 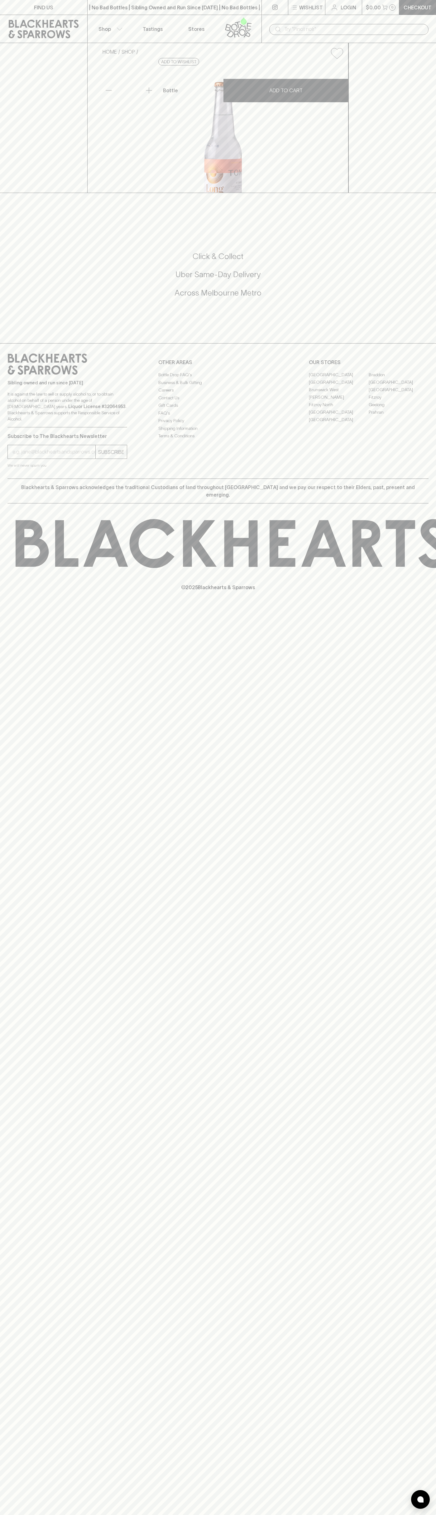 I want to click on a: Tastings, so click(x=153, y=29).